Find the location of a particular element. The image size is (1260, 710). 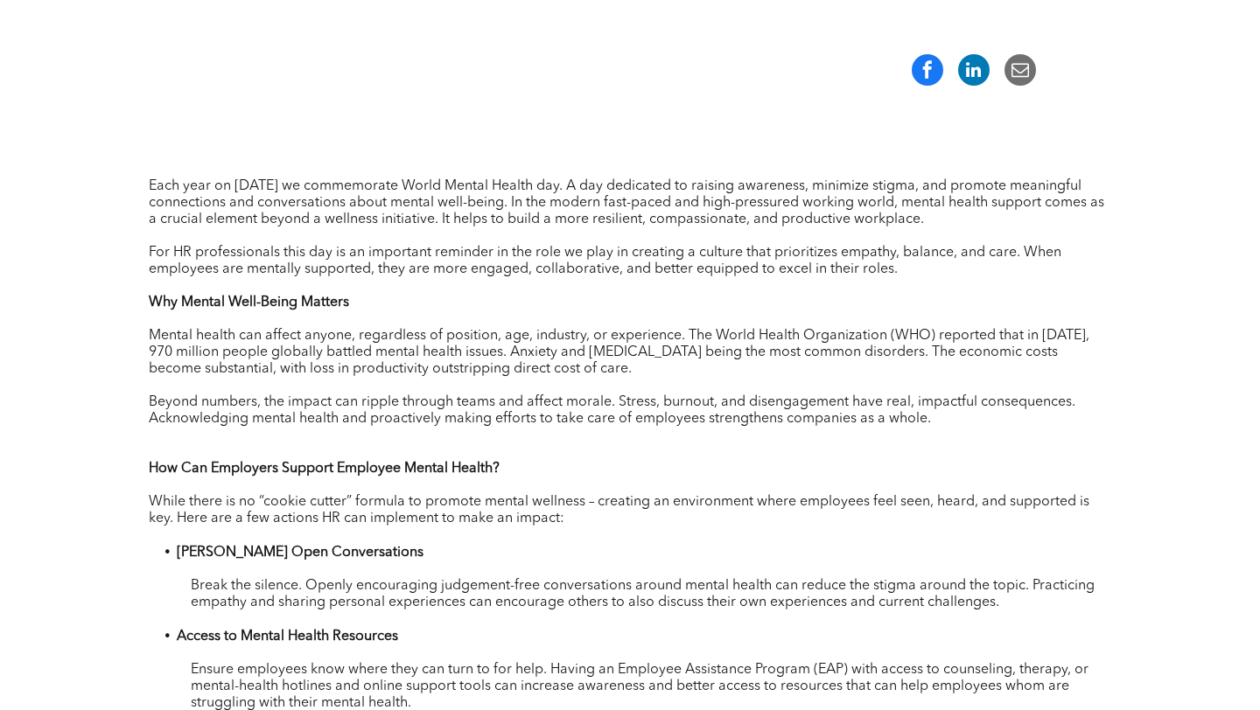

span: Beyond numbers, the impact can ripple through teams and affect morale. Stress, burnout, and disen... is located at coordinates (611, 410).